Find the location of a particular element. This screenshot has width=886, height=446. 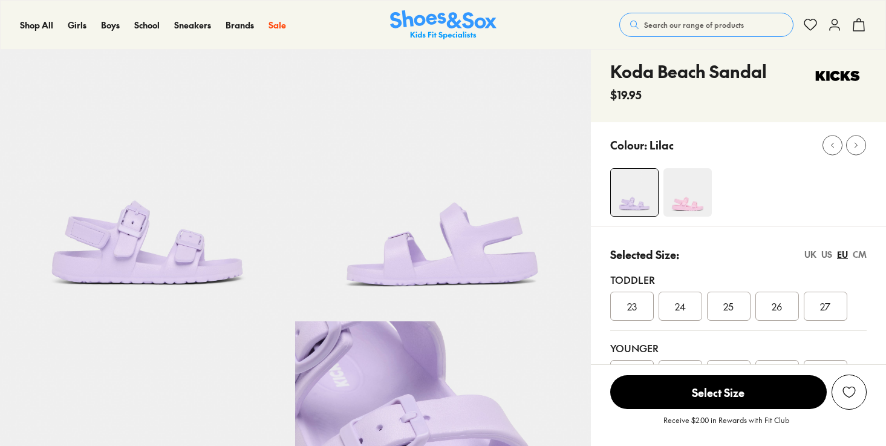

span: Boys is located at coordinates (110, 25).